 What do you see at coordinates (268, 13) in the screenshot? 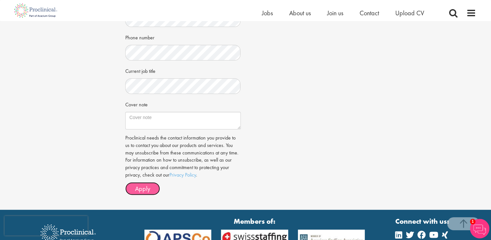
I see `span: Jobs` at bounding box center [268, 13].